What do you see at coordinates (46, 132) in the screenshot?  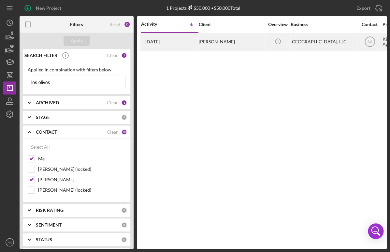 I see `b: CONTACT` at bounding box center [46, 132].